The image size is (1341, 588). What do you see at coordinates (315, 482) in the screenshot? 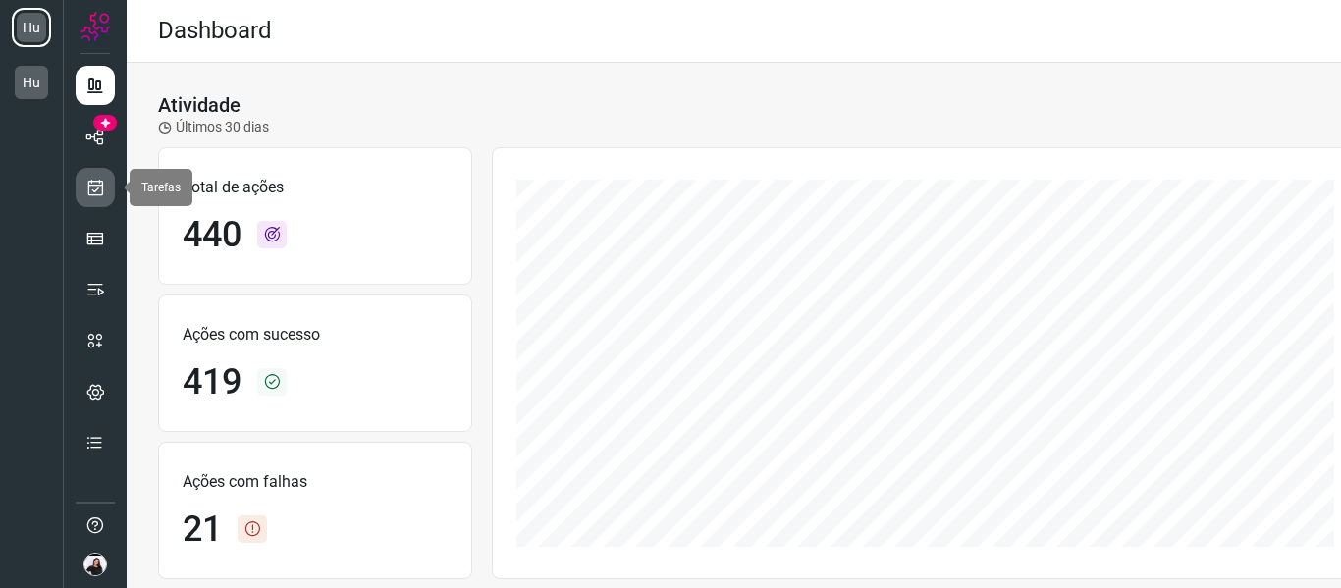
I see `p: Ações com falhas` at bounding box center [315, 482].